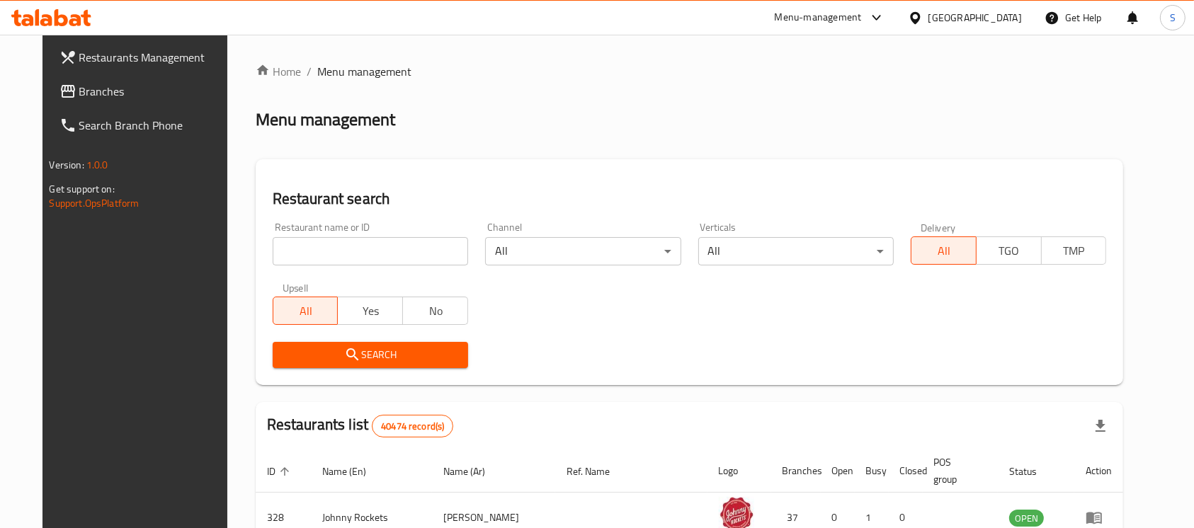 This screenshot has width=1194, height=528. What do you see at coordinates (1026, 518) in the screenshot?
I see `div: OPEN` at bounding box center [1026, 518].